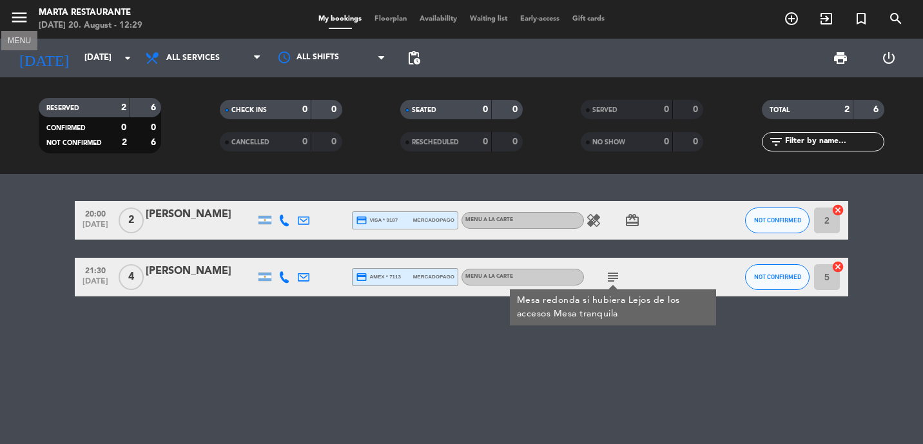 This screenshot has height=444, width=923. I want to click on button: menu, so click(19, 19).